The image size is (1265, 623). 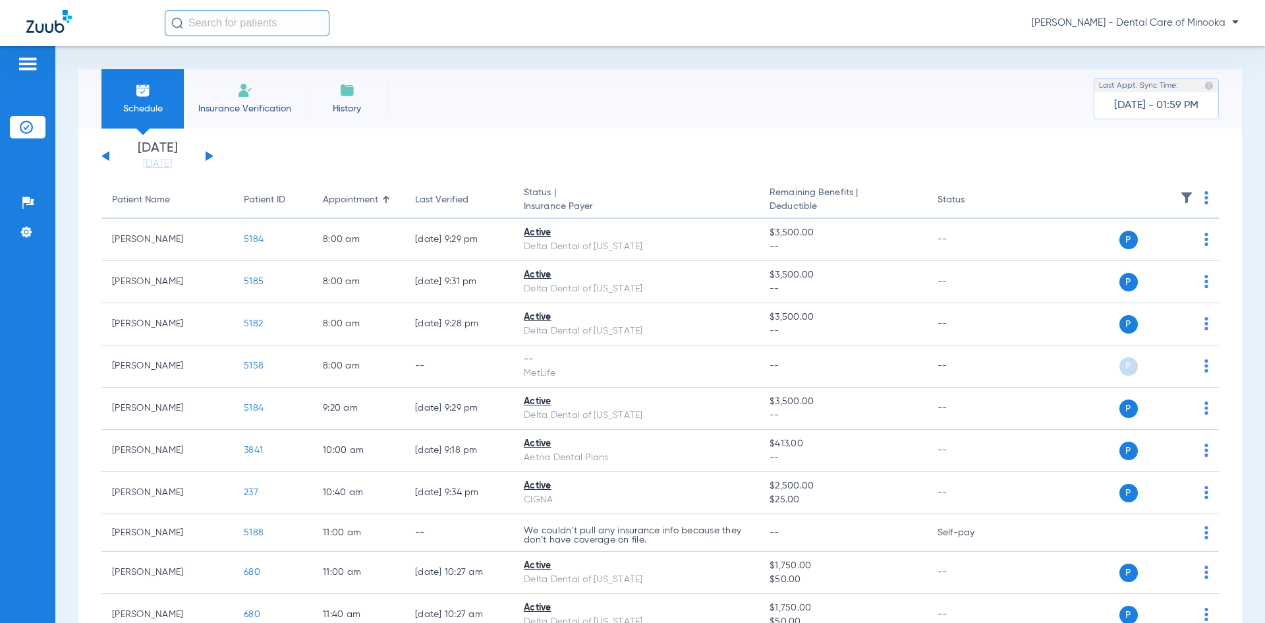 I want to click on img: hamburger-icon, so click(x=28, y=64).